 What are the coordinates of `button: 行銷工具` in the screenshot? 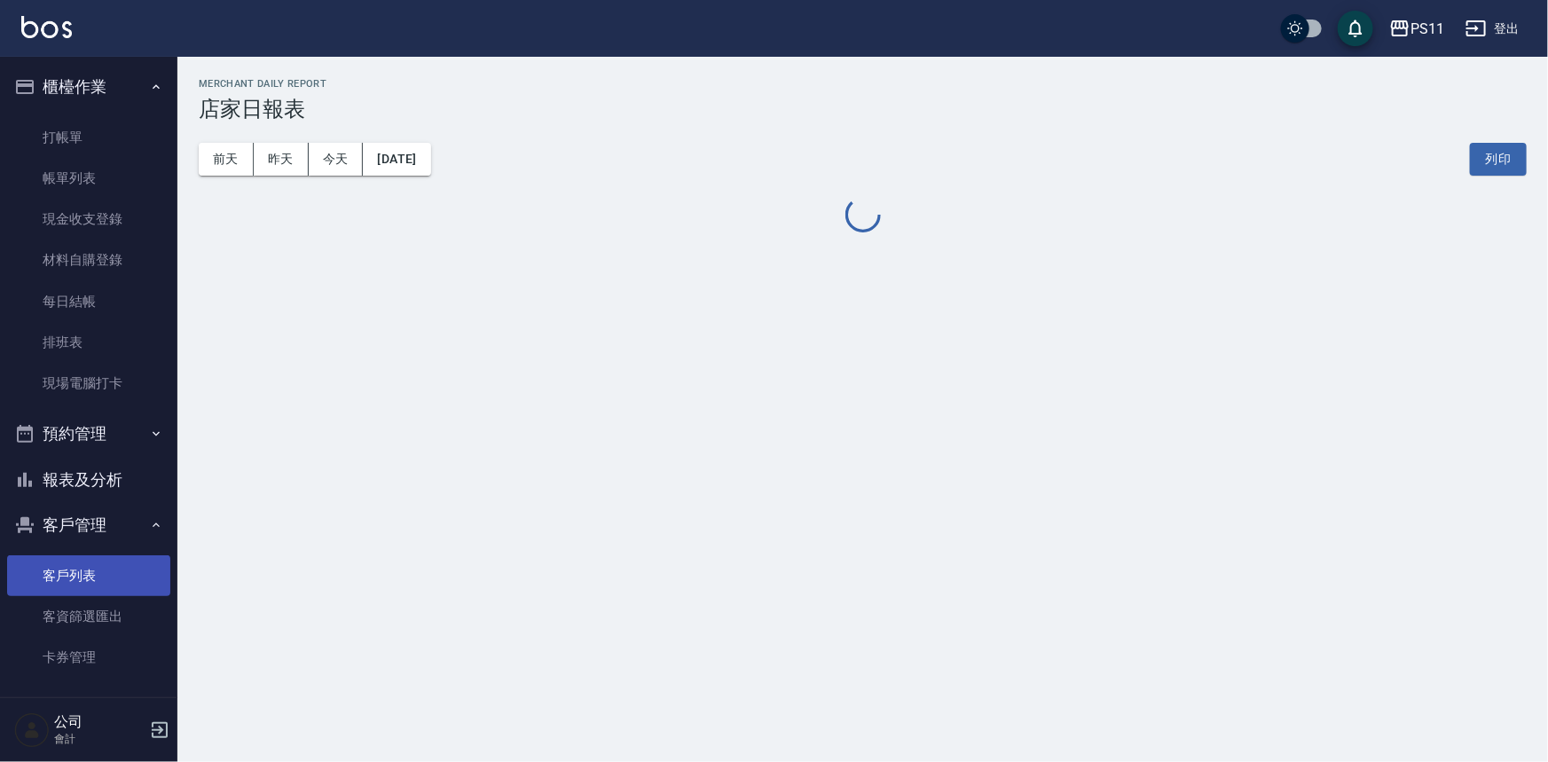 It's located at (89, 709).